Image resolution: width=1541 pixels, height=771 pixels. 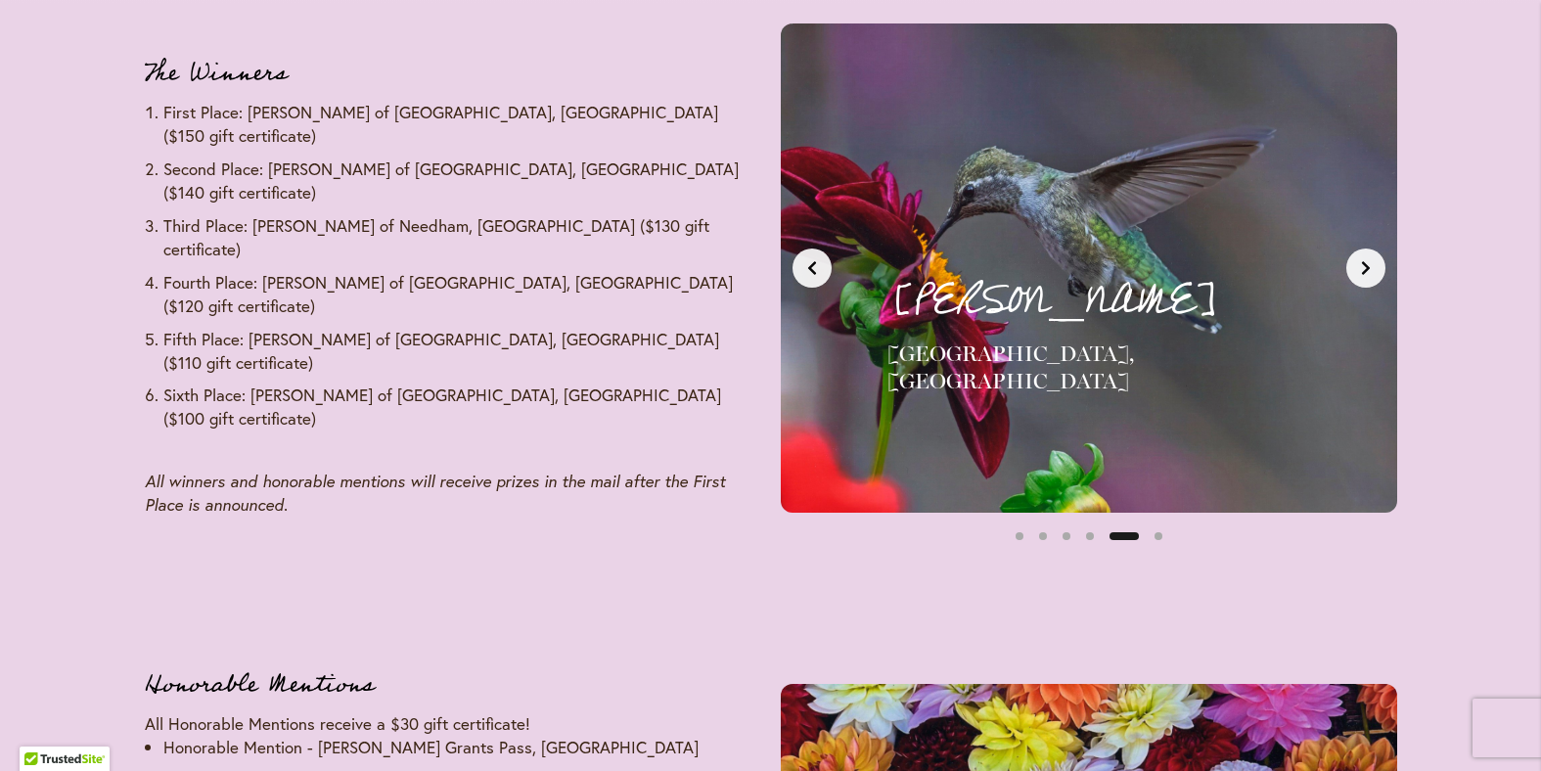 I want to click on button: Slide 3, so click(x=1066, y=536).